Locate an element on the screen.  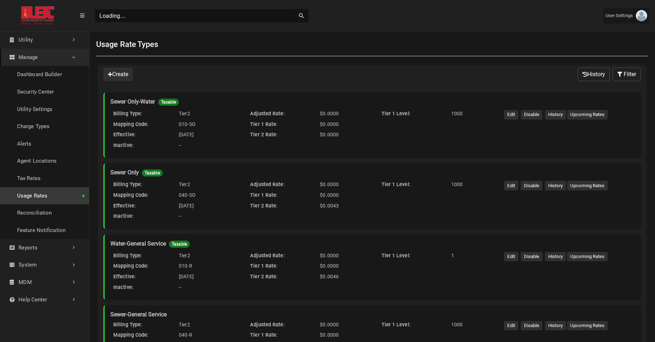
span: User Settings is located at coordinates (620, 16).